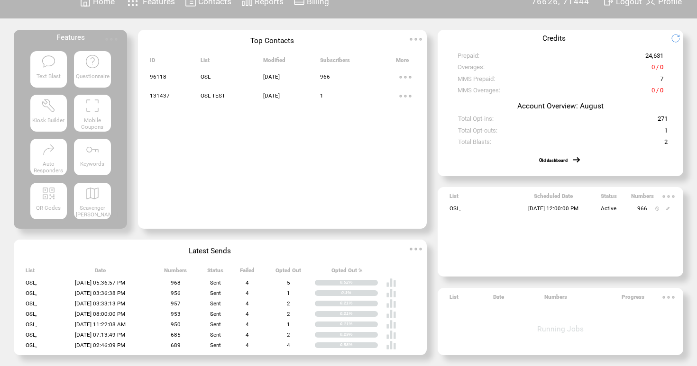  I want to click on a: Keywords, so click(92, 157).